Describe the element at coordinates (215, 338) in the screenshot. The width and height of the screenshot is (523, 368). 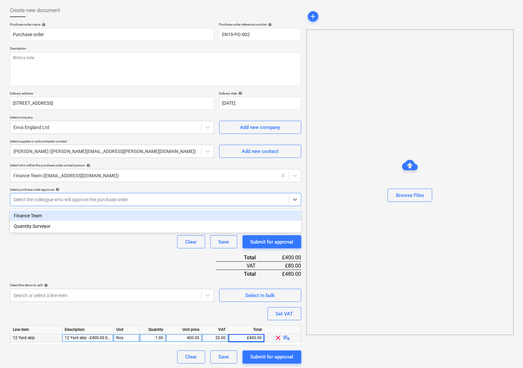
I see `div: 20.00` at that location.